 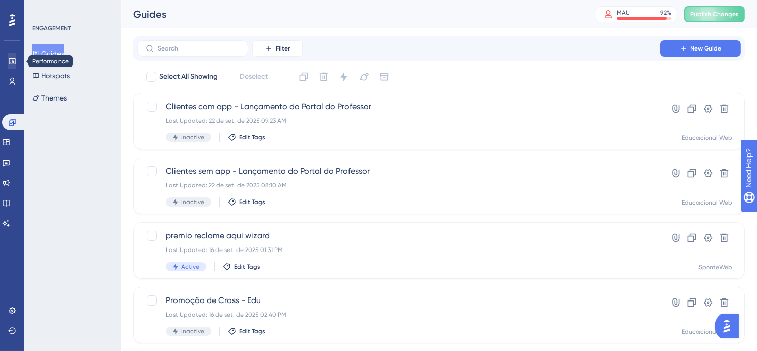 I want to click on button: Guides, so click(x=48, y=53).